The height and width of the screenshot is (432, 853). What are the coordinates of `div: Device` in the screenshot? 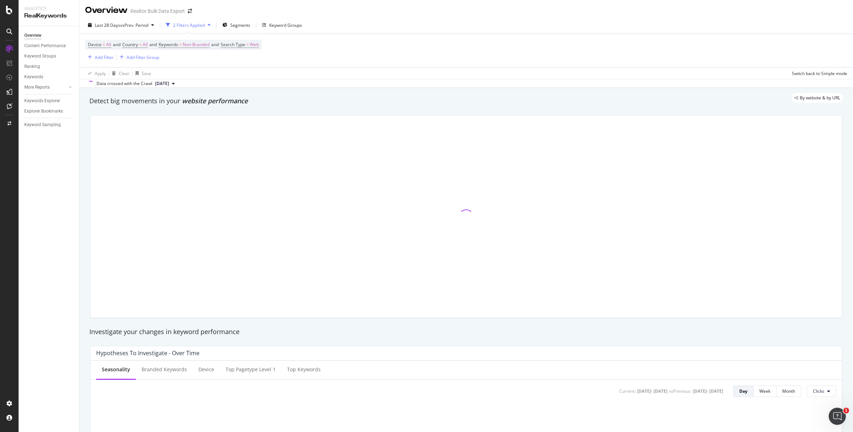 It's located at (206, 370).